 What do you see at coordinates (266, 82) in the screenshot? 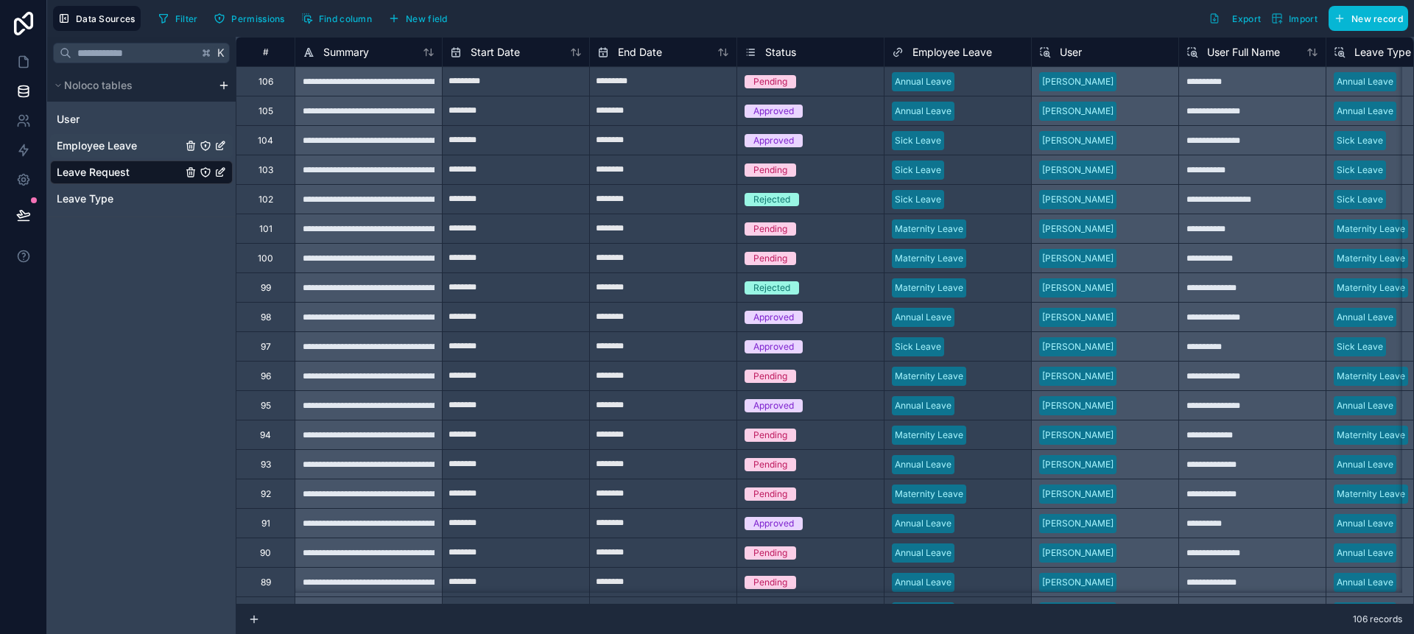
I see `div: 106` at bounding box center [266, 82].